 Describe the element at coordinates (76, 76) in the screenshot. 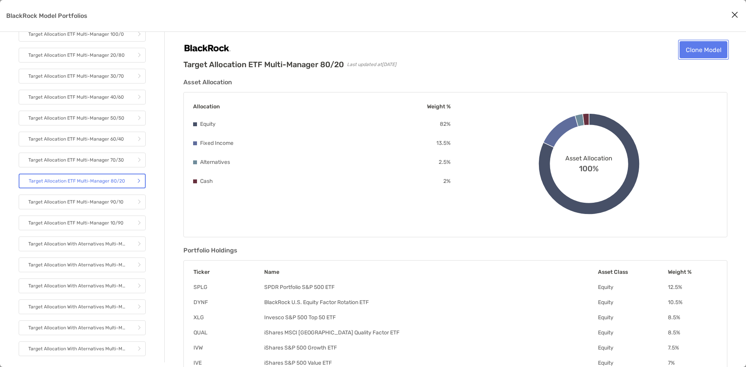

I see `p: Target Allocation ETF Multi-Manager 30/70` at that location.